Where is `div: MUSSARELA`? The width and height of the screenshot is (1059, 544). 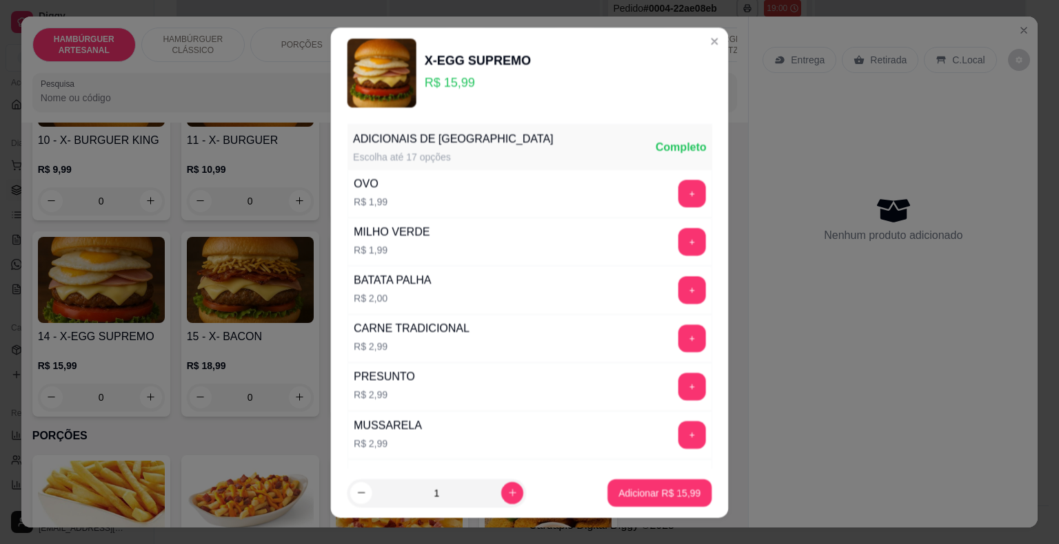 div: MUSSARELA is located at coordinates (387, 425).